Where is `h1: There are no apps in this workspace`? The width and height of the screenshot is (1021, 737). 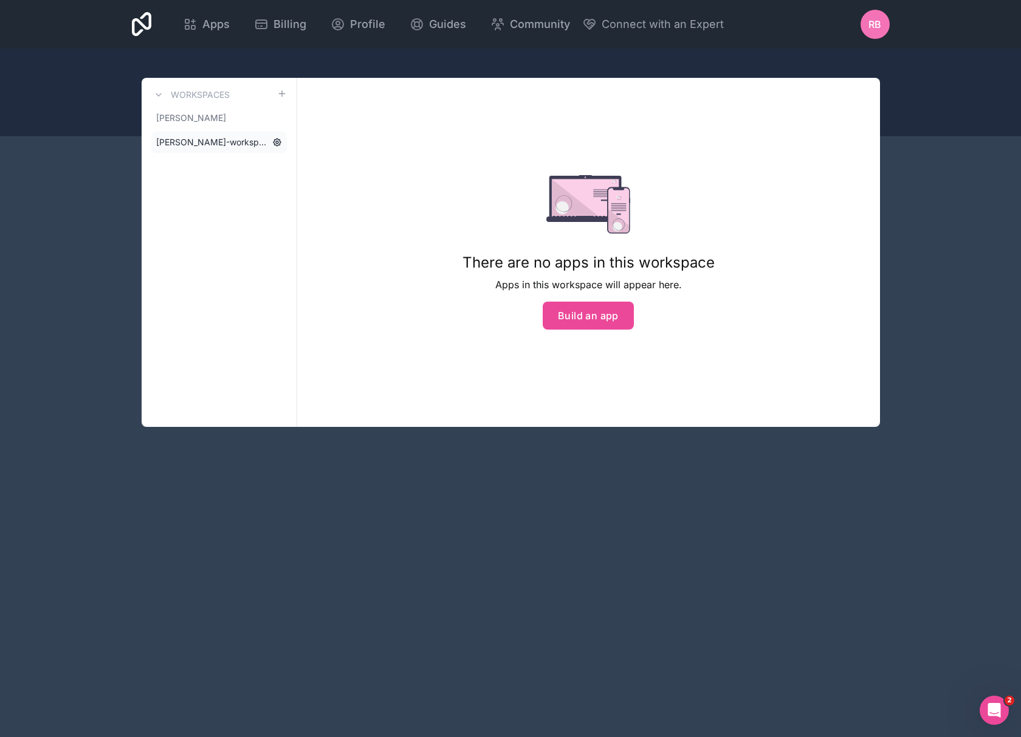 h1: There are no apps in this workspace is located at coordinates (588, 263).